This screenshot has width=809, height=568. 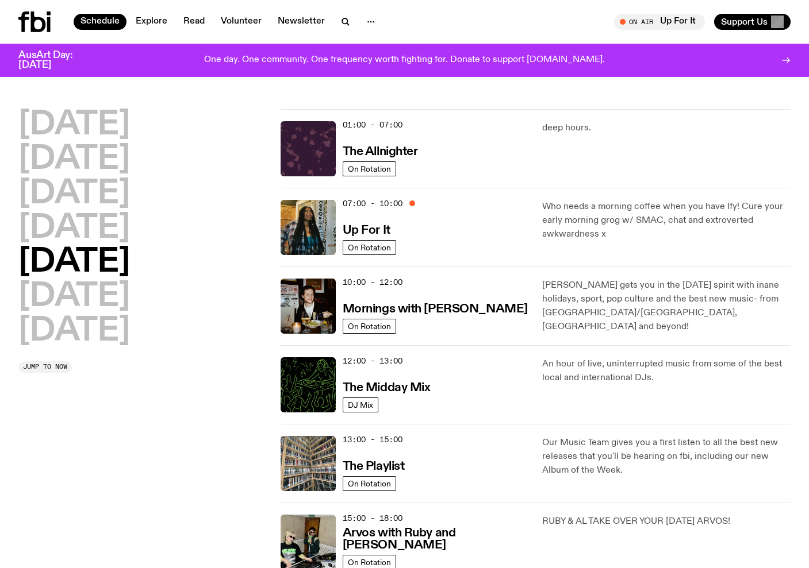 What do you see at coordinates (308, 464) in the screenshot?
I see `a: A corner shot of the fbi music library` at bounding box center [308, 464].